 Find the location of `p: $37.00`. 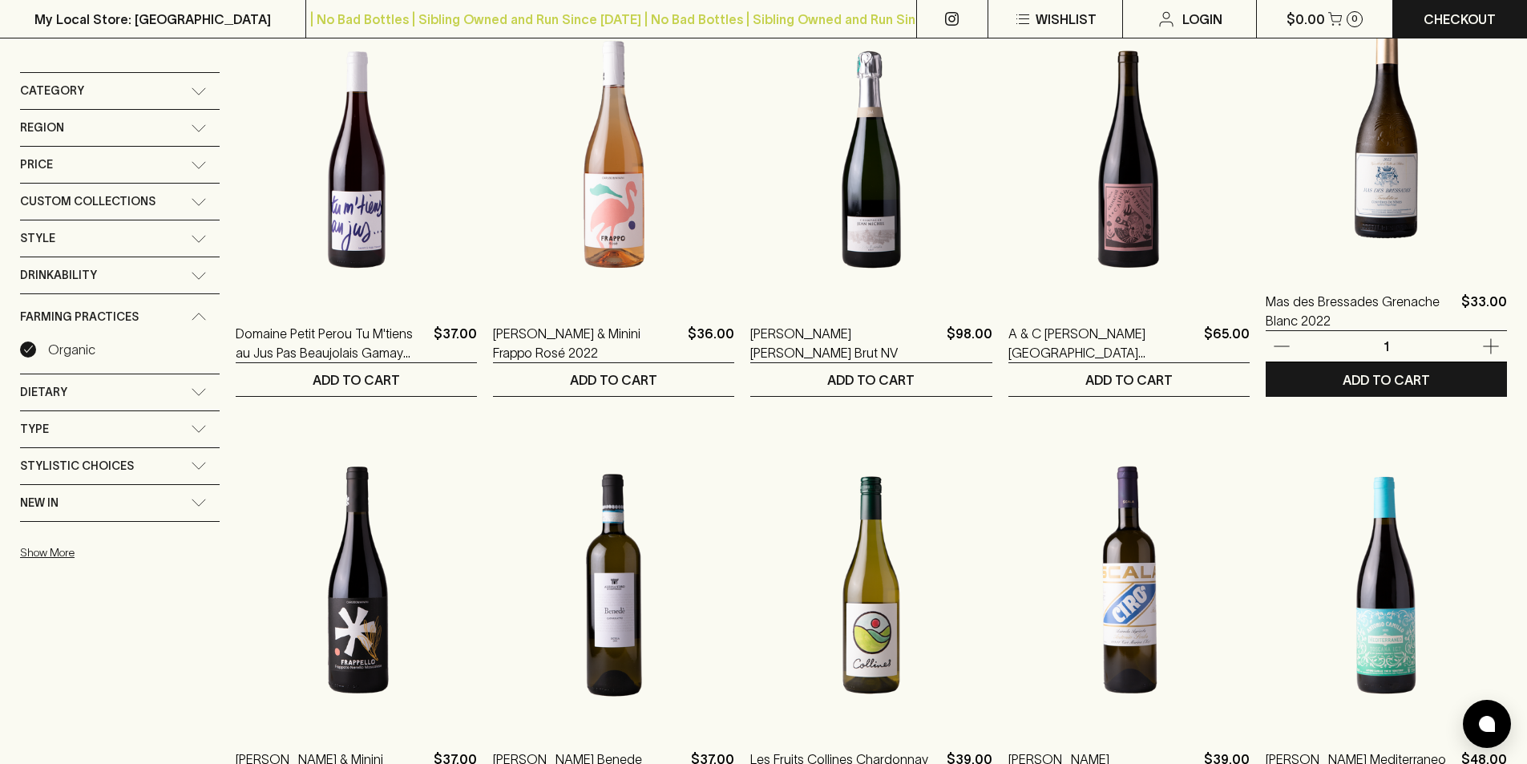

p: $37.00 is located at coordinates (455, 343).